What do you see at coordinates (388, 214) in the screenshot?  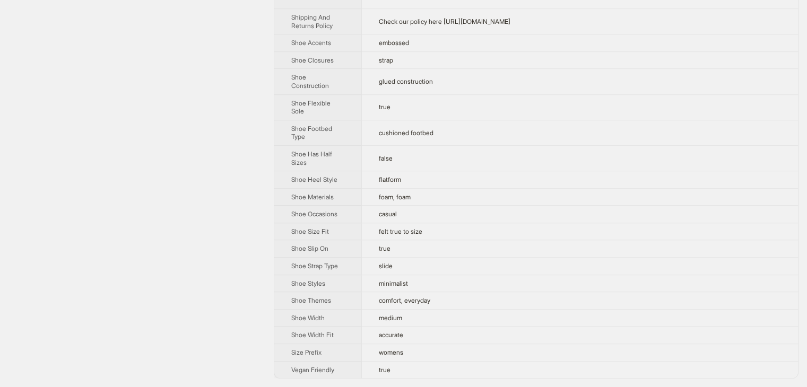 I see `span: casual` at bounding box center [388, 214].